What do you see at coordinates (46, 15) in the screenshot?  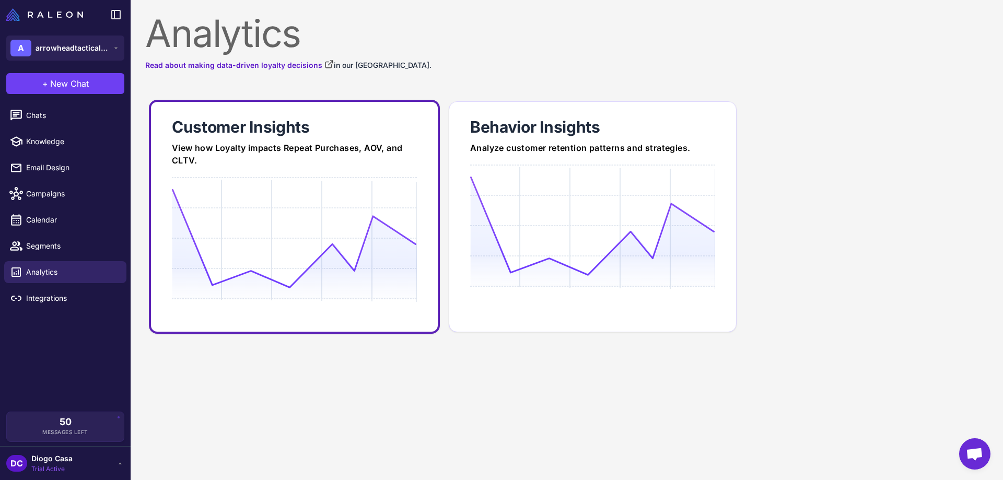 I see `a: Raleon Logo` at bounding box center [46, 15].